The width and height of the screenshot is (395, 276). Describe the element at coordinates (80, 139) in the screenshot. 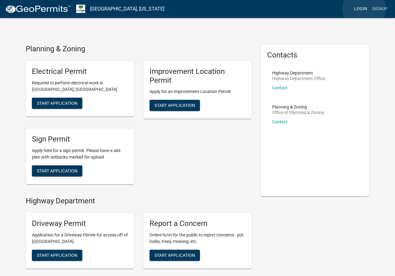

I see `h5: Sign Permit` at that location.